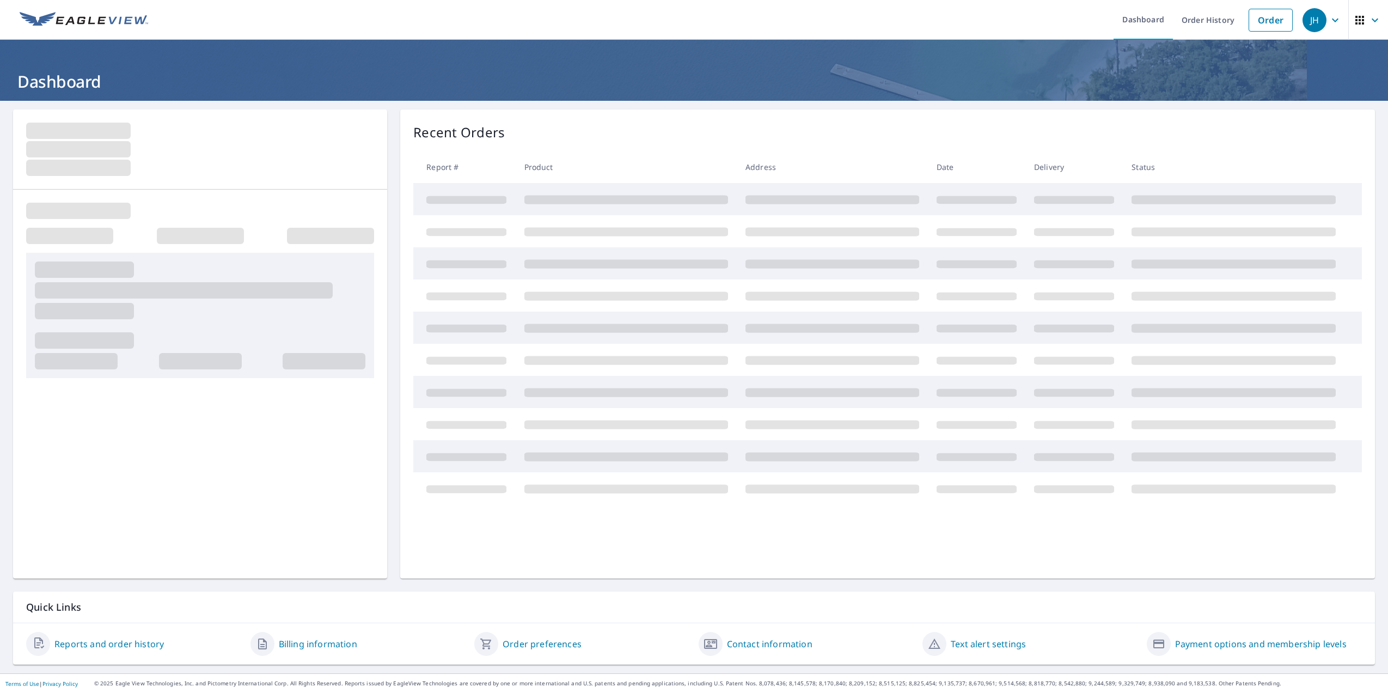 The image size is (1388, 693). What do you see at coordinates (770, 644) in the screenshot?
I see `a: Contact information` at bounding box center [770, 644].